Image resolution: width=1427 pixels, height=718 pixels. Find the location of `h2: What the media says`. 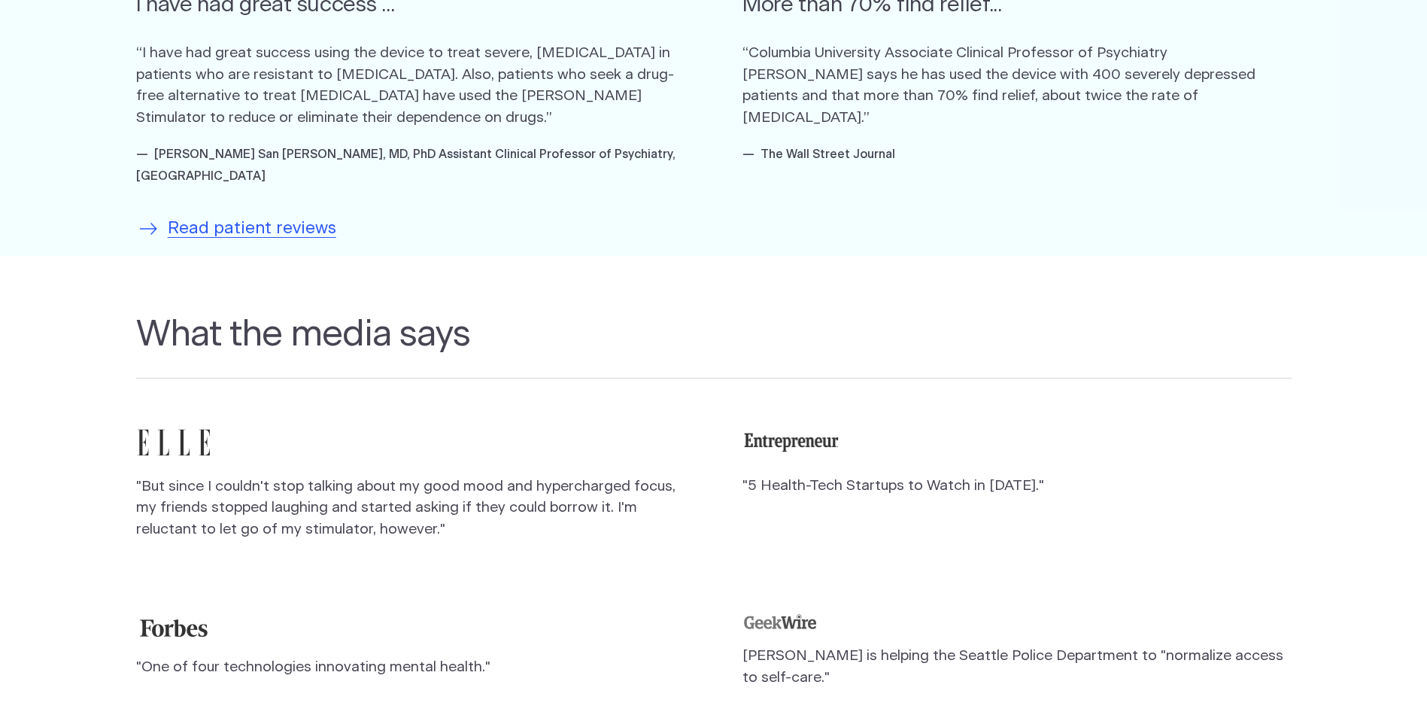

h2: What the media says is located at coordinates (714, 346).